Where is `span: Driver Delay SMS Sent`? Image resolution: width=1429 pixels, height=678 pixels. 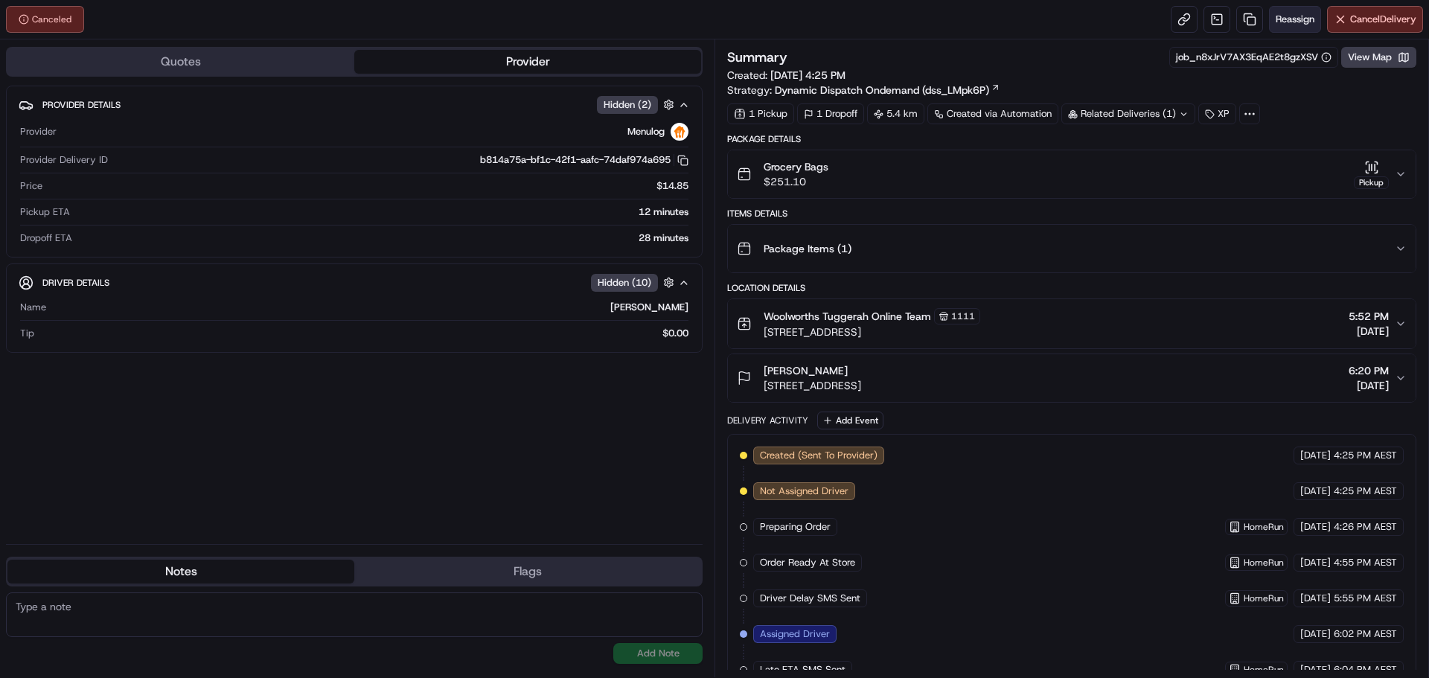 span: Driver Delay SMS Sent is located at coordinates (810, 598).